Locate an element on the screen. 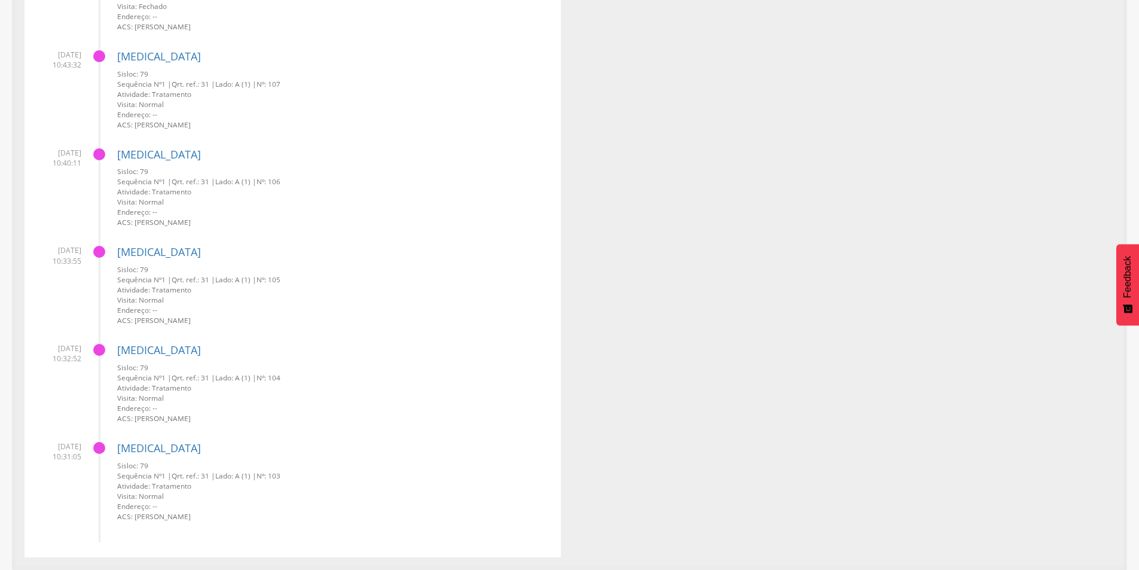 The width and height of the screenshot is (1139, 570). small: Nº: 103 is located at coordinates (334, 476).